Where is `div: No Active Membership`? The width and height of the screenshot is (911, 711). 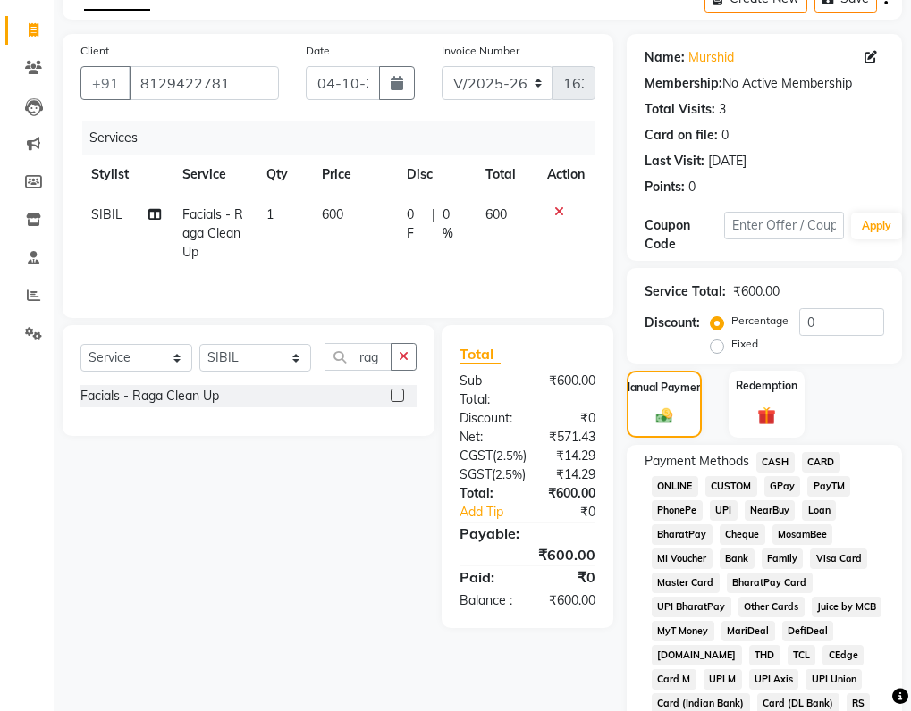 div: No Active Membership is located at coordinates (764, 83).